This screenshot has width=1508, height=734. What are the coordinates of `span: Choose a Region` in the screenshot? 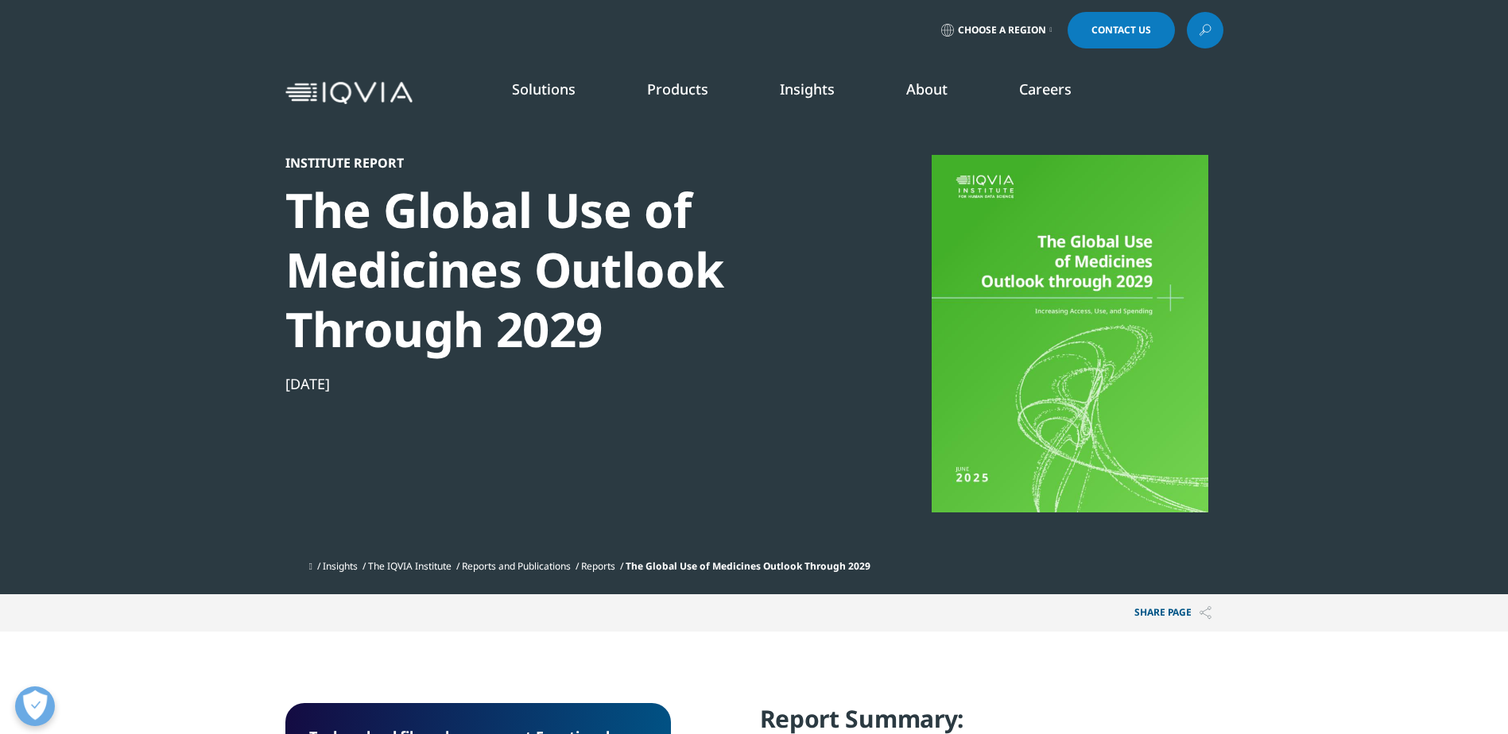 It's located at (1002, 30).